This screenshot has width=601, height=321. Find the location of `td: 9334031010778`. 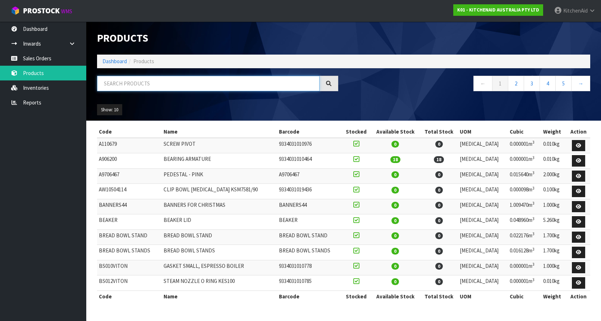

td: 9334031010778 is located at coordinates (309, 268).